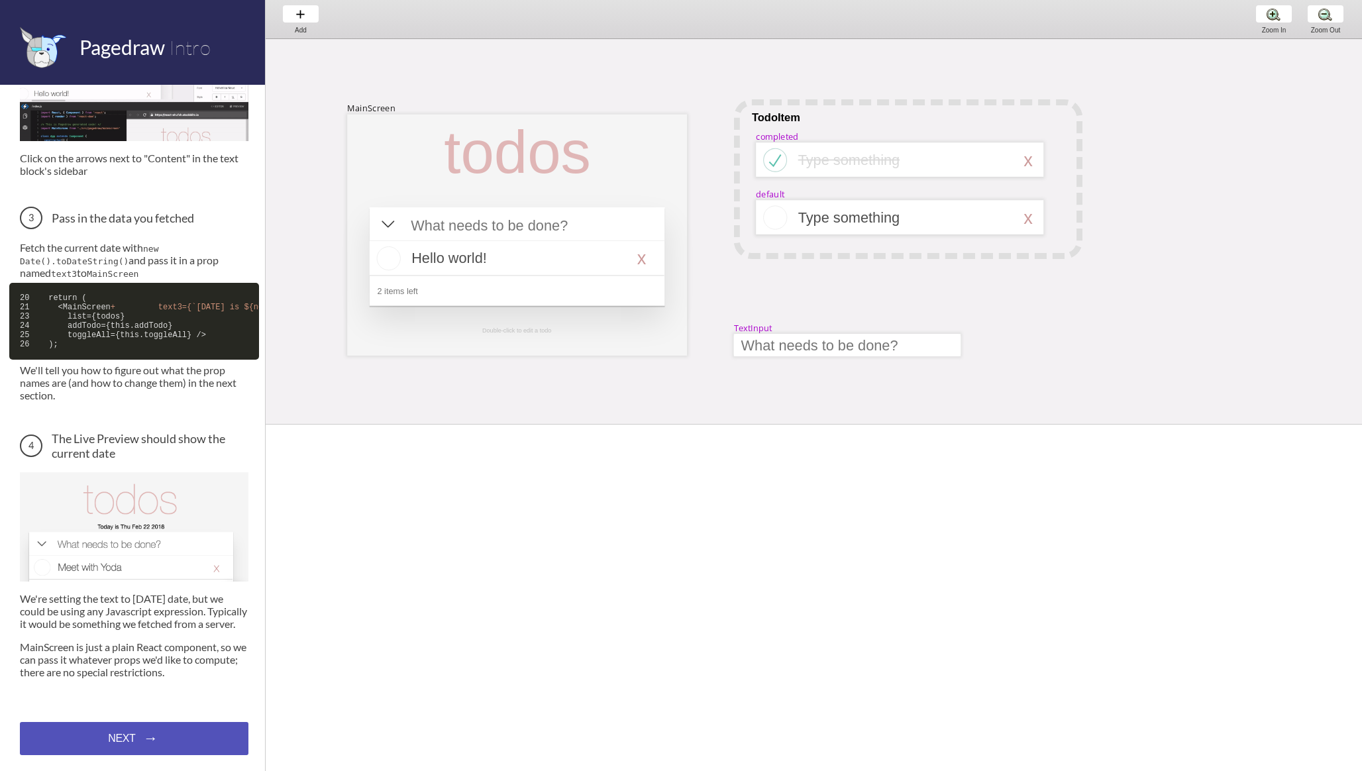  Describe the element at coordinates (64, 274) in the screenshot. I see `code: text3` at that location.